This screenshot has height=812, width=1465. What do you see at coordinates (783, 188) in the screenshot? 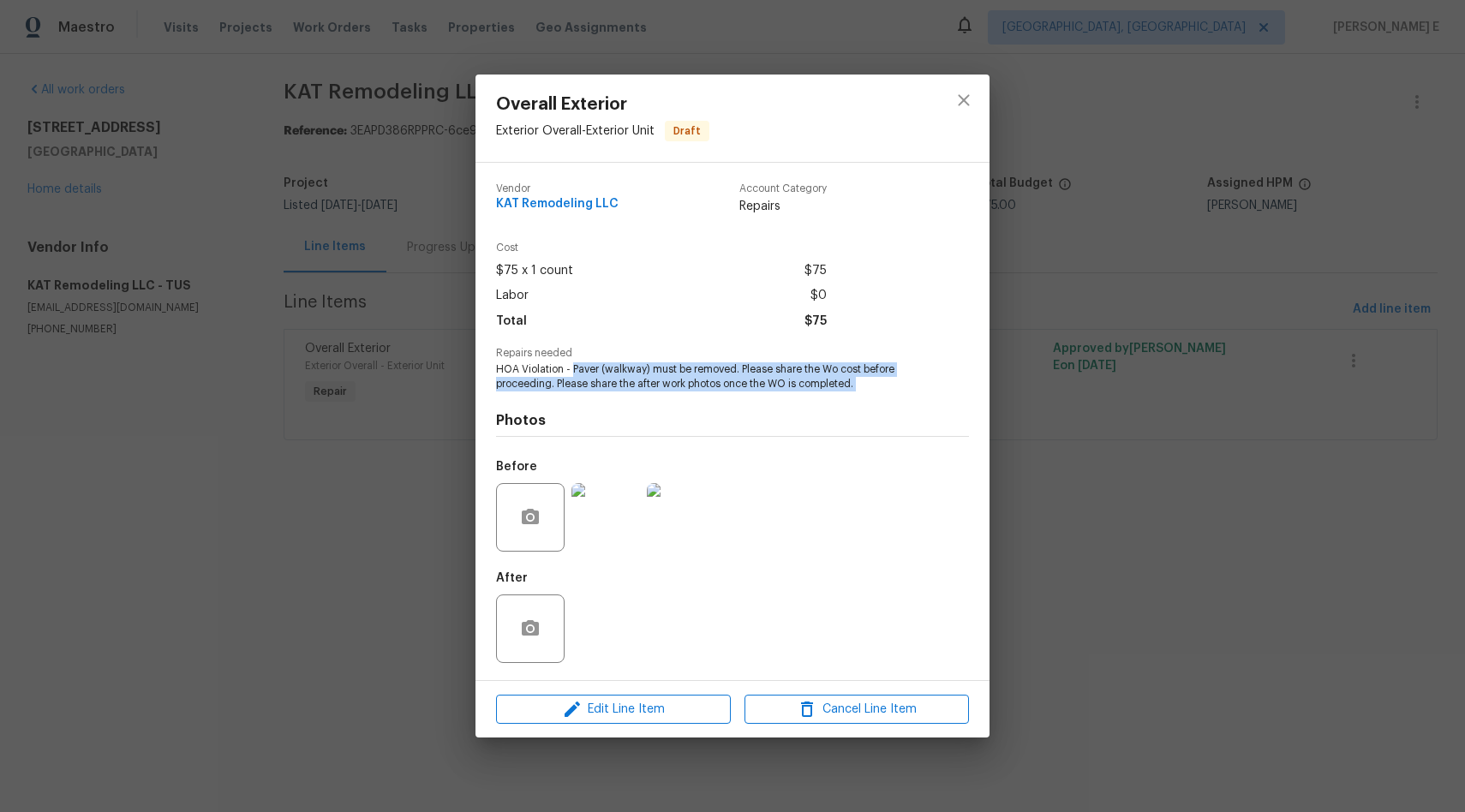
I see `span: Account Category` at bounding box center [783, 188].